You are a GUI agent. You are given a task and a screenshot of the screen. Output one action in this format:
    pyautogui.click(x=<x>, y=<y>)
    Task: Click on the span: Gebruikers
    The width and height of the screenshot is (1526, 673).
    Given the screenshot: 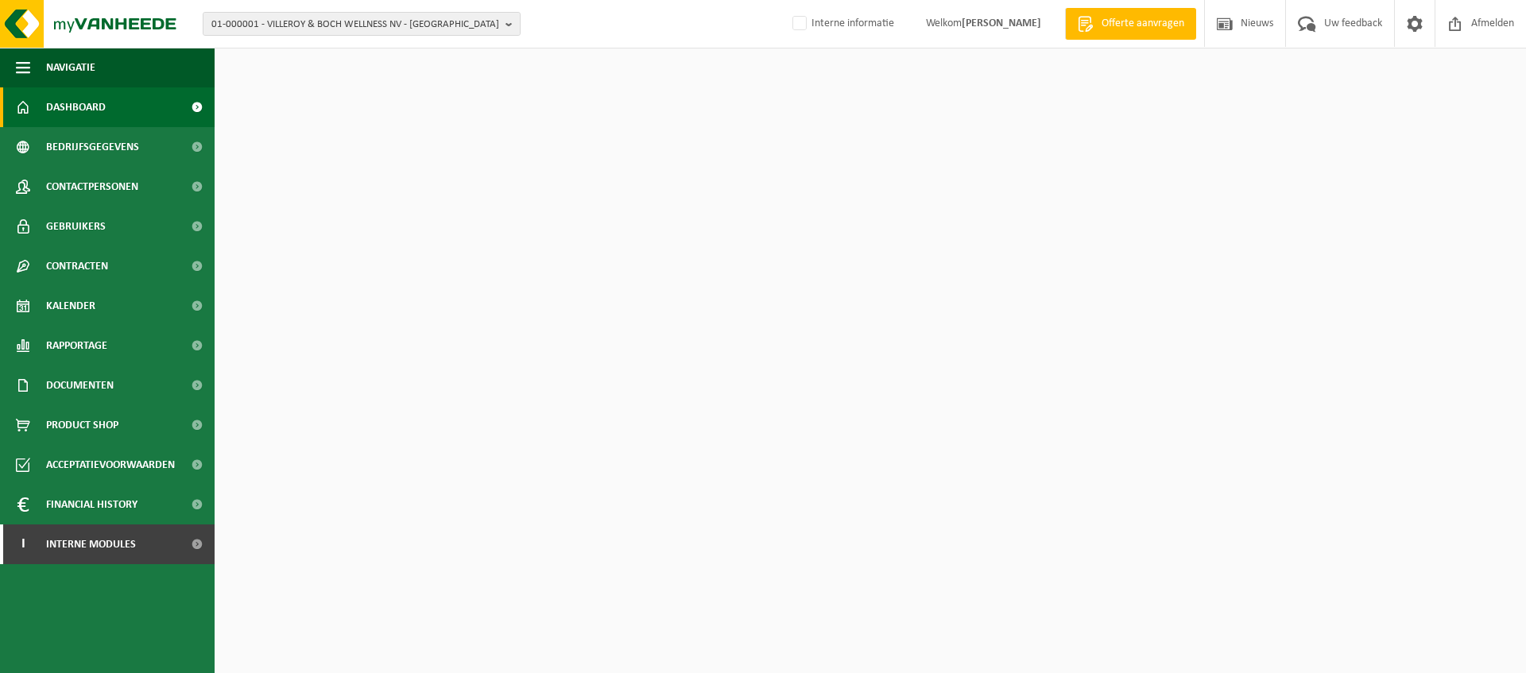 What is the action you would take?
    pyautogui.click(x=76, y=227)
    